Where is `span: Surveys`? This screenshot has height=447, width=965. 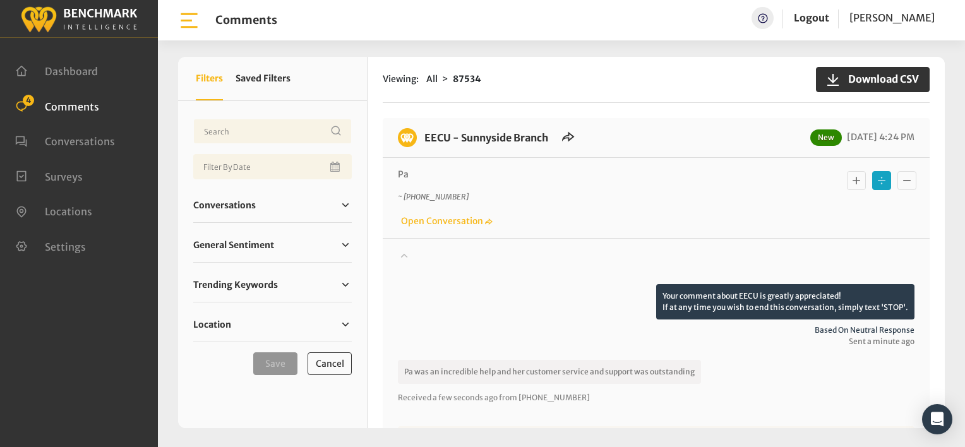 span: Surveys is located at coordinates (64, 176).